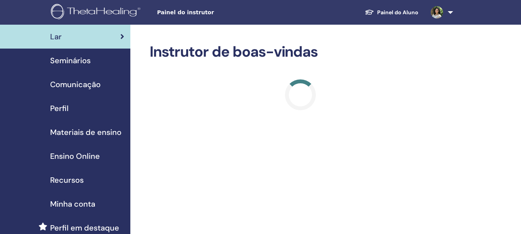 This screenshot has width=521, height=234. Describe the element at coordinates (70, 61) in the screenshot. I see `span: Seminários` at that location.